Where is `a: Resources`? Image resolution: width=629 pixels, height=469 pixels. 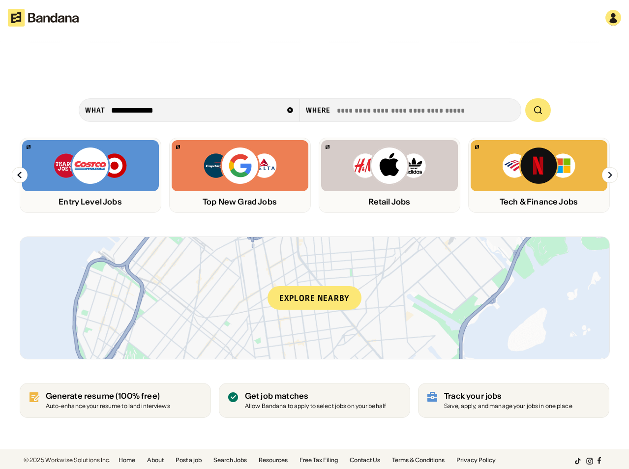 a: Resources is located at coordinates (273, 460).